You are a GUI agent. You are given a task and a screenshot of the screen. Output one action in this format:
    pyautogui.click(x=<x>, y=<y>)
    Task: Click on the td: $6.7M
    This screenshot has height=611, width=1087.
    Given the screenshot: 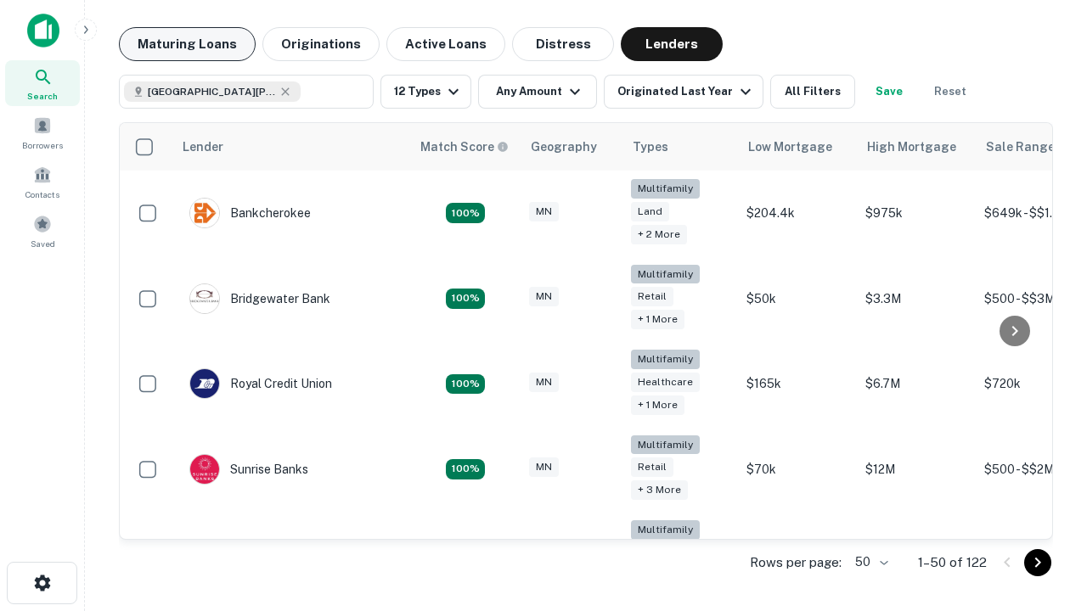 What is the action you would take?
    pyautogui.click(x=916, y=384)
    